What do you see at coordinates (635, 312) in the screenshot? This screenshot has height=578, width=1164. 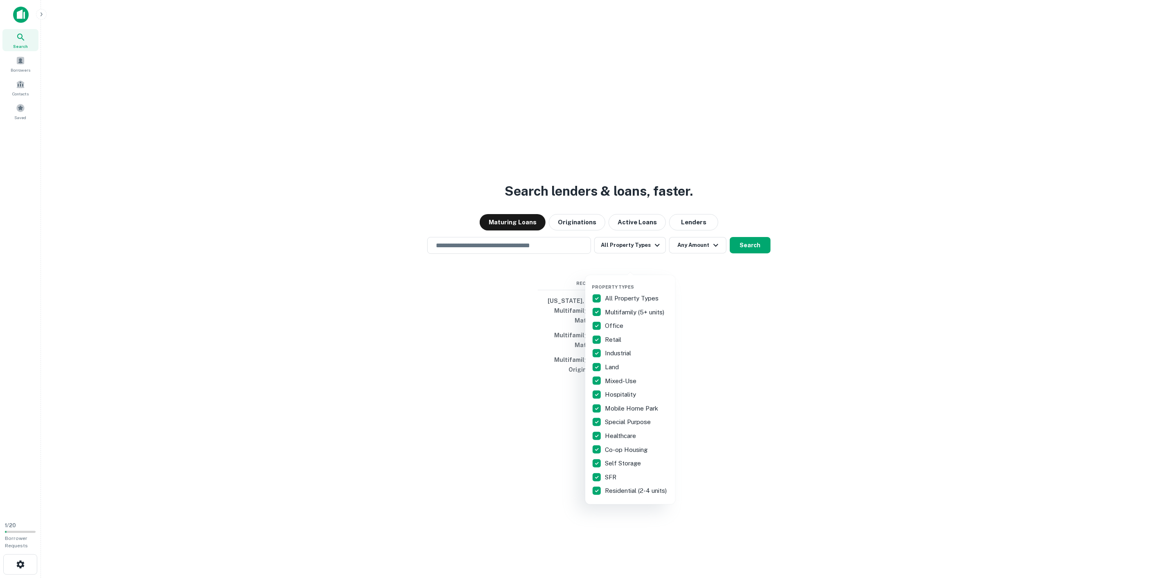 I see `p: Multifamily (5+ units)` at bounding box center [635, 312].